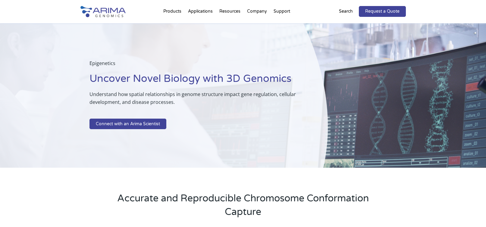 Image resolution: width=486 pixels, height=227 pixels. What do you see at coordinates (103, 11) in the screenshot?
I see `img: Arima-Genomics-logo` at bounding box center [103, 11].